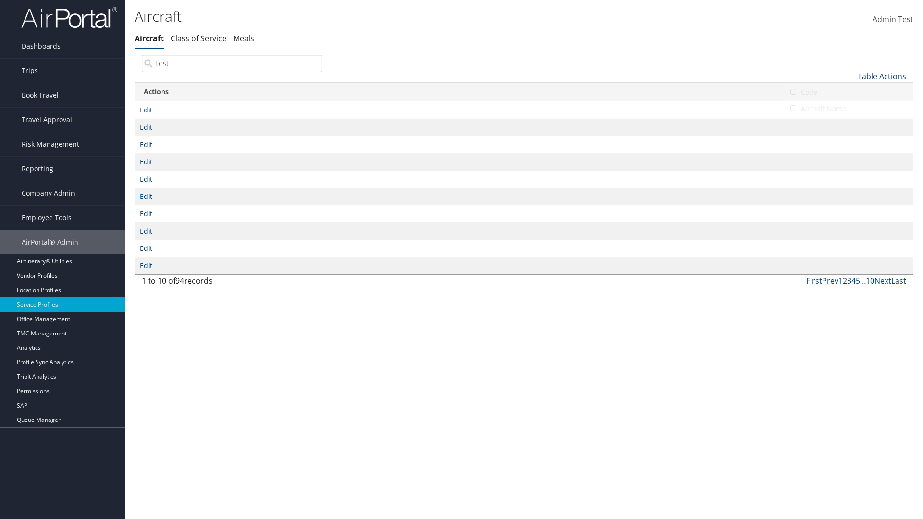  I want to click on span: Book Travel, so click(40, 95).